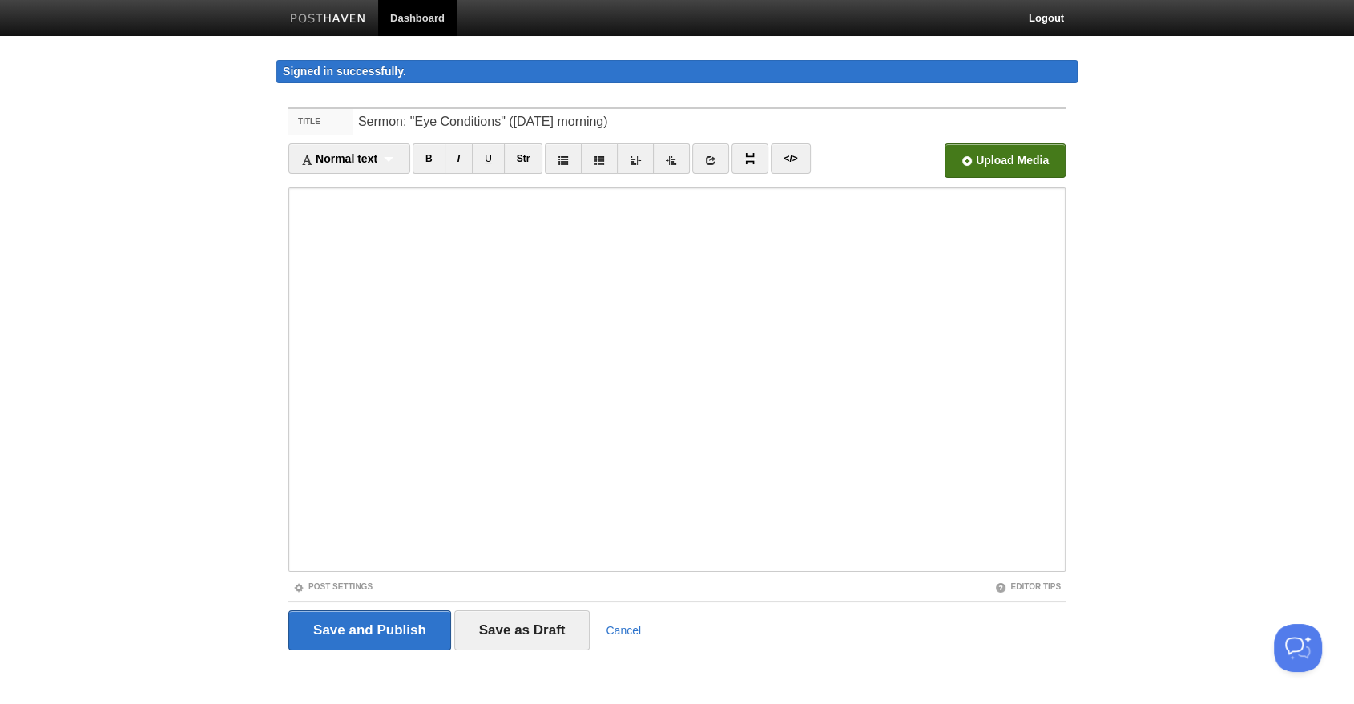 This screenshot has height=704, width=1354. I want to click on a: Editor Tips, so click(1028, 586).